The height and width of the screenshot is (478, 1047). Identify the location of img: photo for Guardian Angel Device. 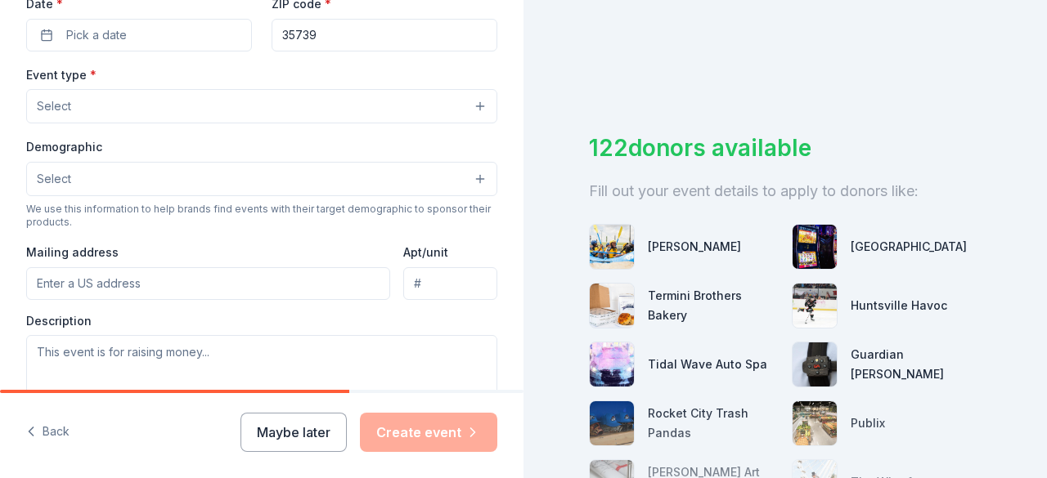
(815, 365).